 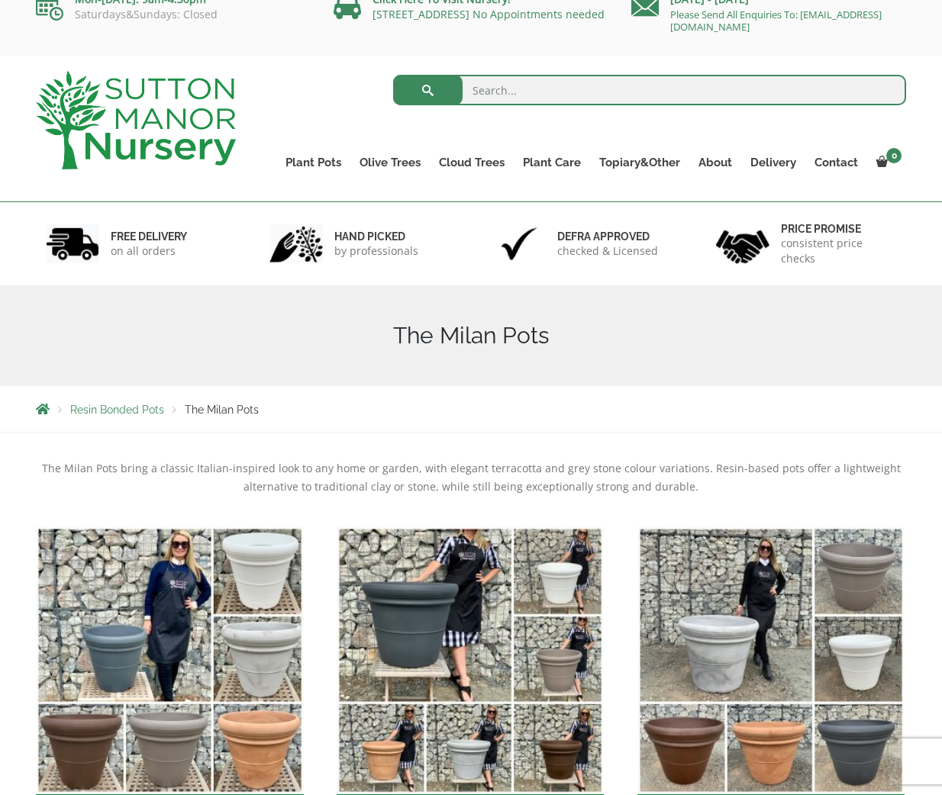 I want to click on img: 4.jpg, so click(x=743, y=244).